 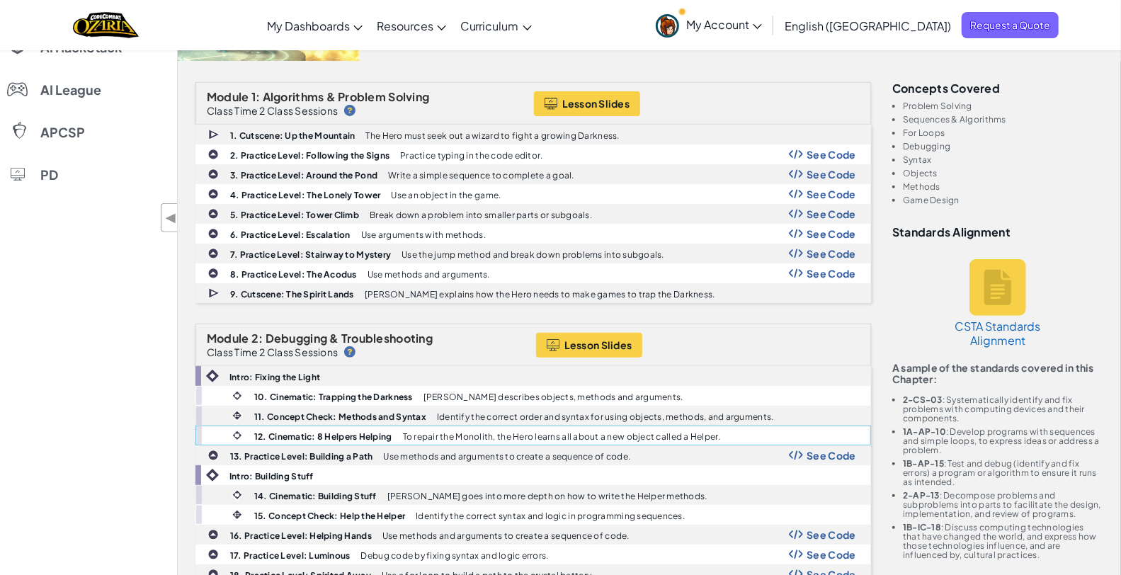 What do you see at coordinates (562, 436) in the screenshot?
I see `p: To repair the Monolith, the Hero learns all about a new object called a Helper.` at bounding box center [562, 436].